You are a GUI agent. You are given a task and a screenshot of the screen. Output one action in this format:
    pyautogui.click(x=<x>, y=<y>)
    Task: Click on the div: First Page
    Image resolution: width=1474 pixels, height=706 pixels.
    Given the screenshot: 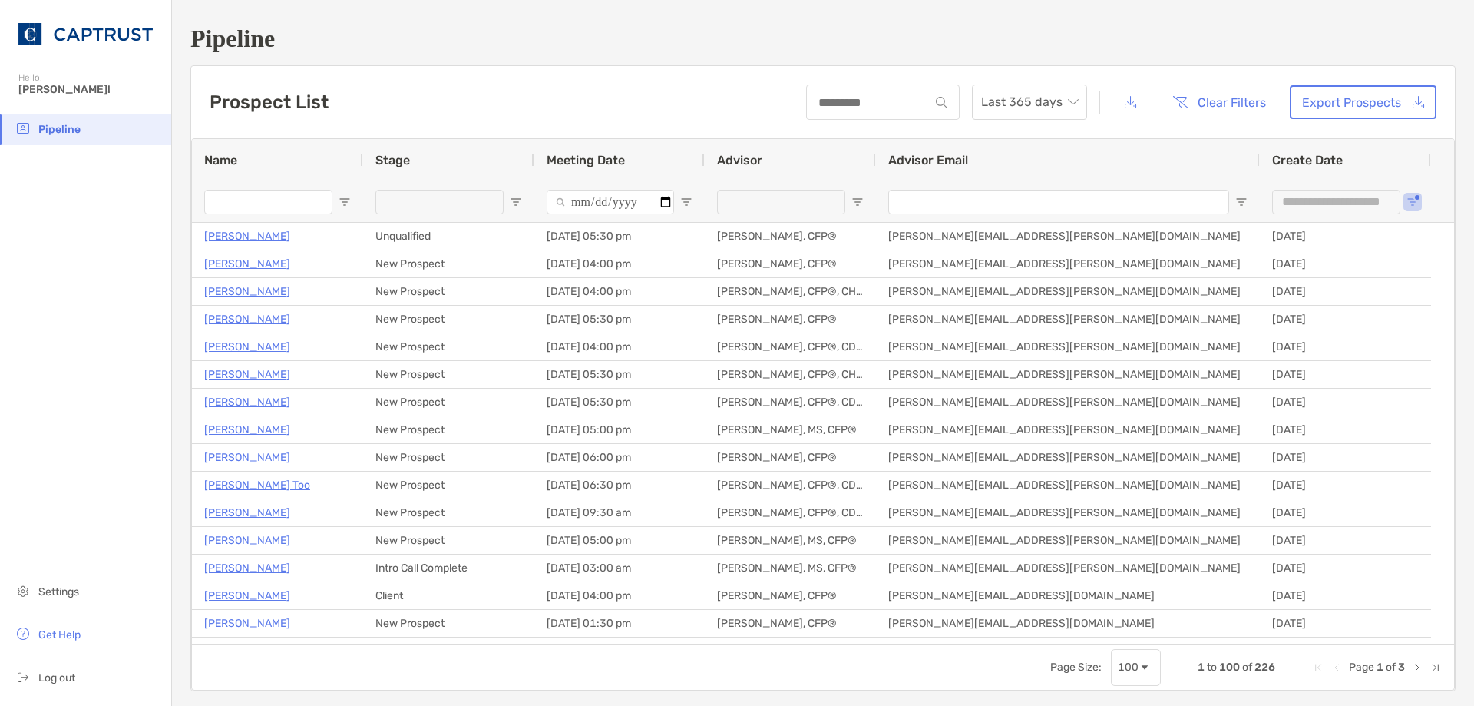 What is the action you would take?
    pyautogui.click(x=1318, y=667)
    